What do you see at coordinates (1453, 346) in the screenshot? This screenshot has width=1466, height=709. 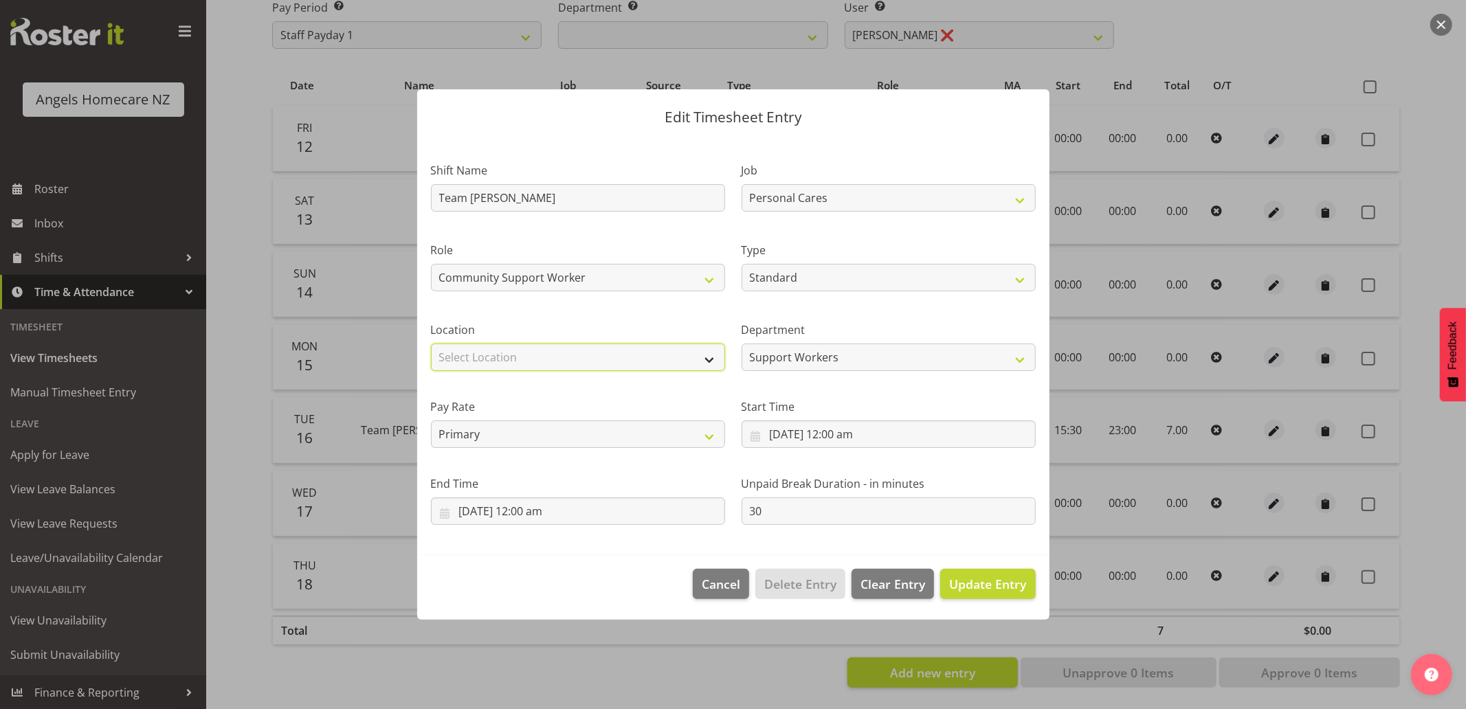 I see `span: Feedback` at bounding box center [1453, 346].